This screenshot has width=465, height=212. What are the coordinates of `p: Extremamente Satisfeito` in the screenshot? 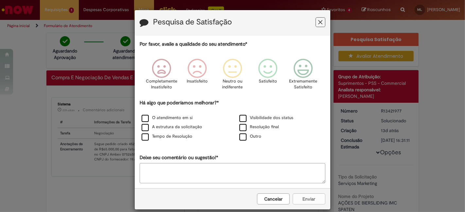 It's located at (303, 84).